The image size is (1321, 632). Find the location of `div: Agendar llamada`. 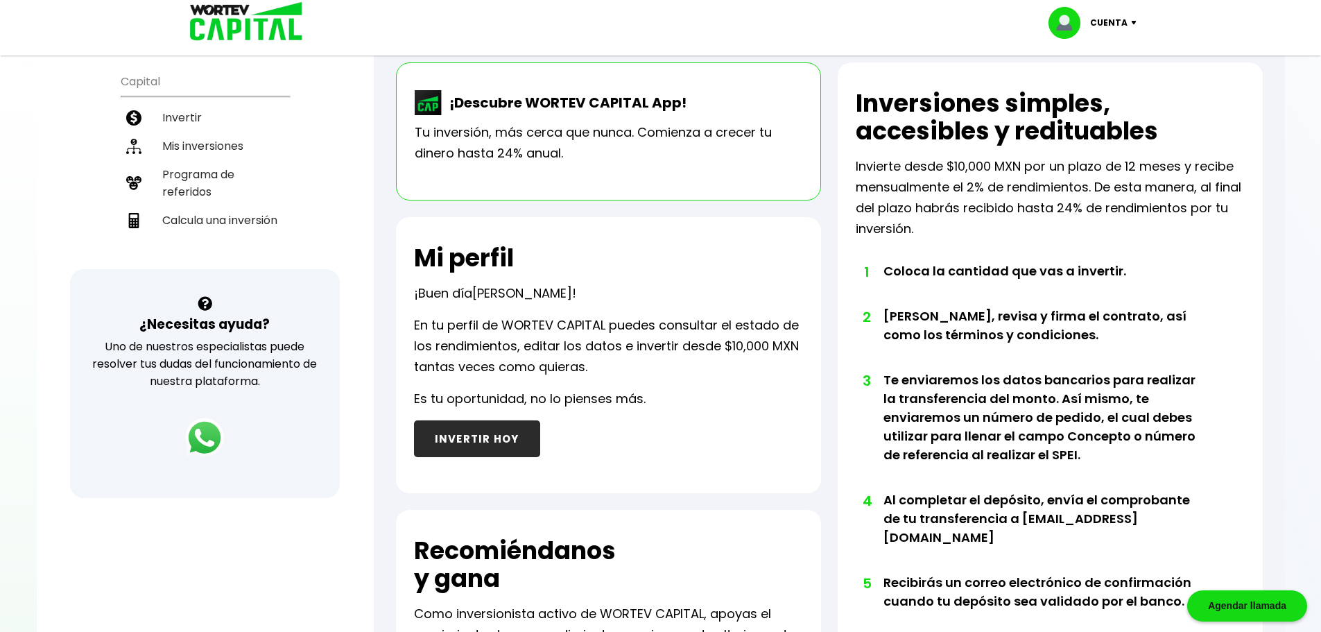

div: Agendar llamada is located at coordinates (1247, 605).